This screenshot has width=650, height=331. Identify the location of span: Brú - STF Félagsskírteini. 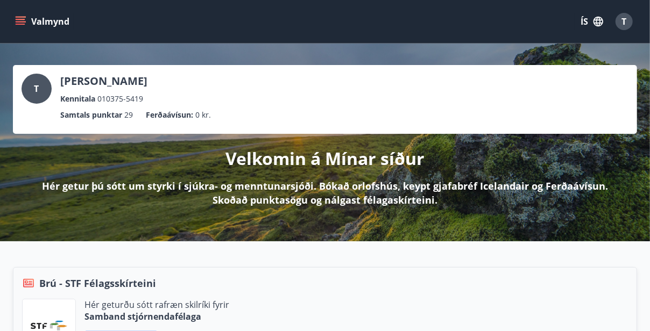
(97, 284).